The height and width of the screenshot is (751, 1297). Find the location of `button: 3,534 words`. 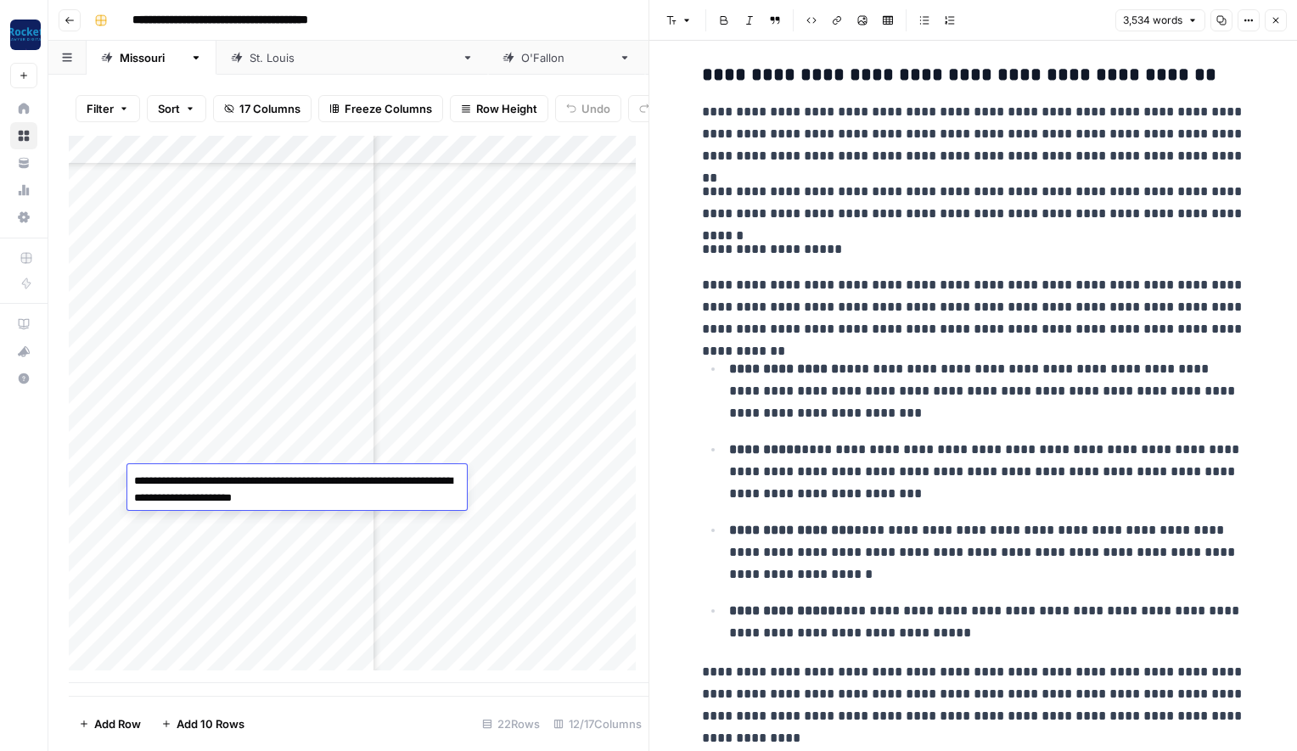

button: 3,534 words is located at coordinates (1160, 20).